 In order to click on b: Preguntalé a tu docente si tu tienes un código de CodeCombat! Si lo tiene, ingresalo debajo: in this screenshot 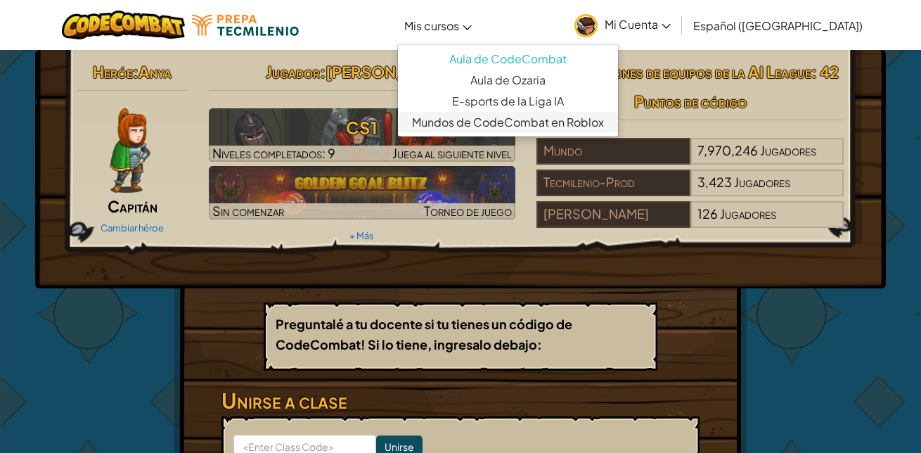, I will do `click(424, 334)`.